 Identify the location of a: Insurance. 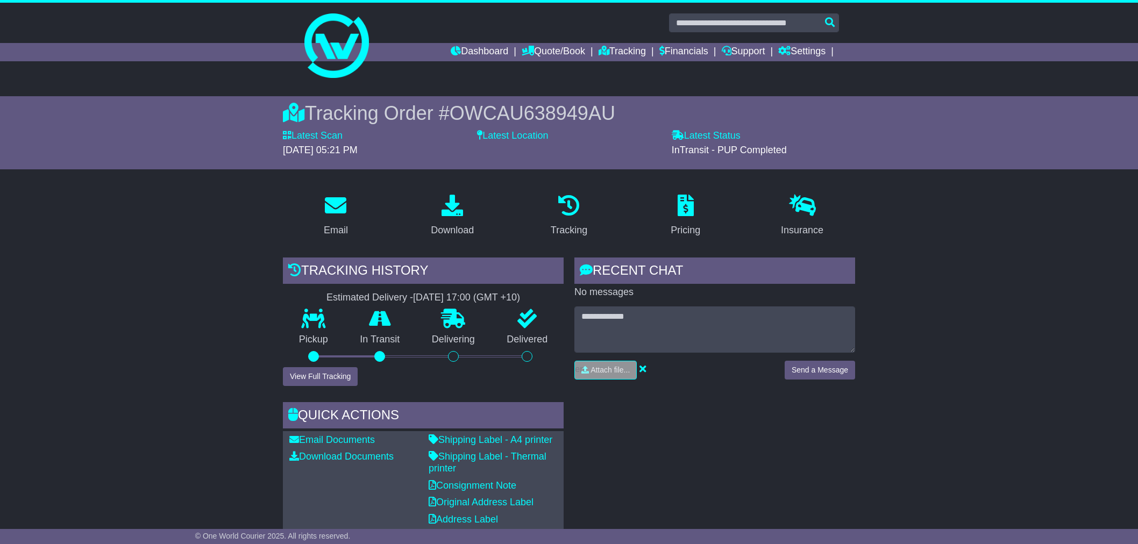
(802, 216).